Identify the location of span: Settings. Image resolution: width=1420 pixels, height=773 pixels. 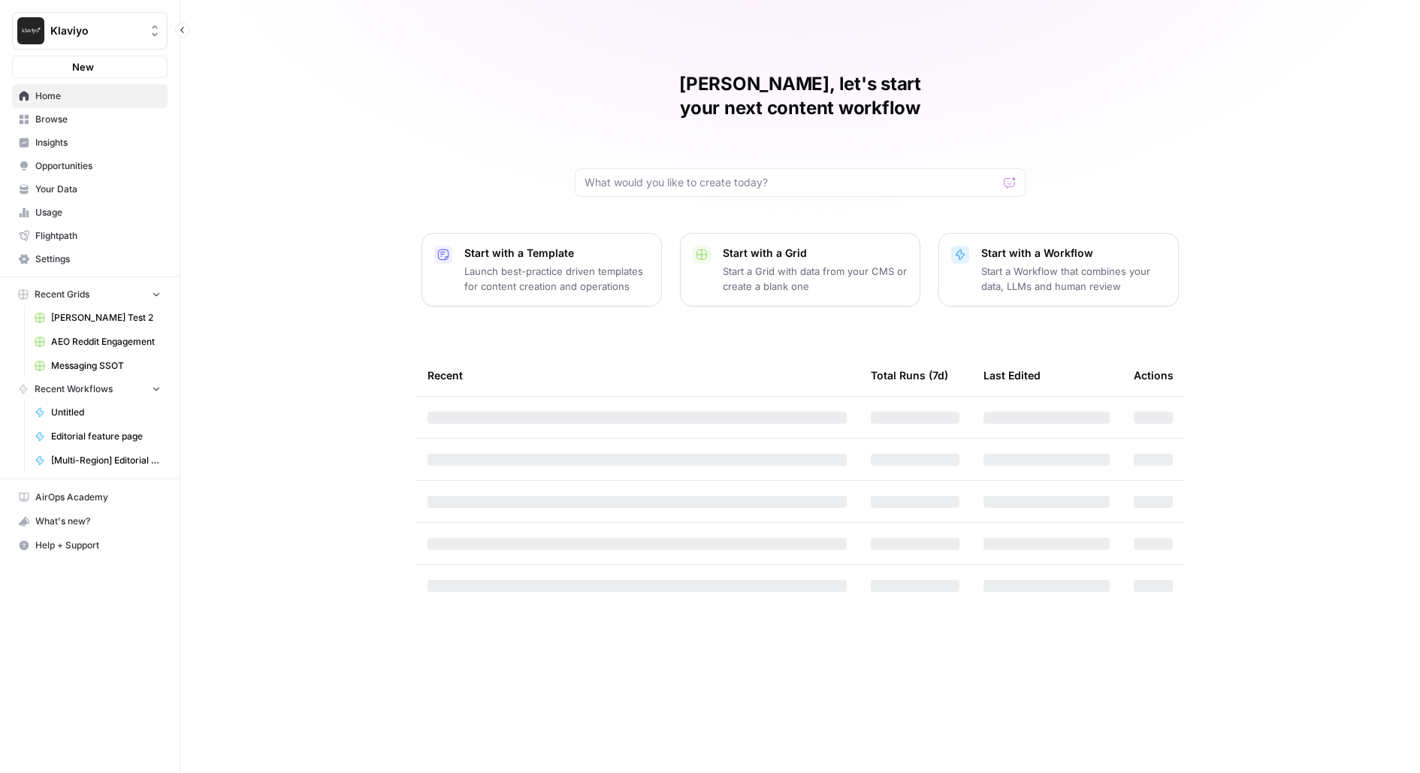
(98, 259).